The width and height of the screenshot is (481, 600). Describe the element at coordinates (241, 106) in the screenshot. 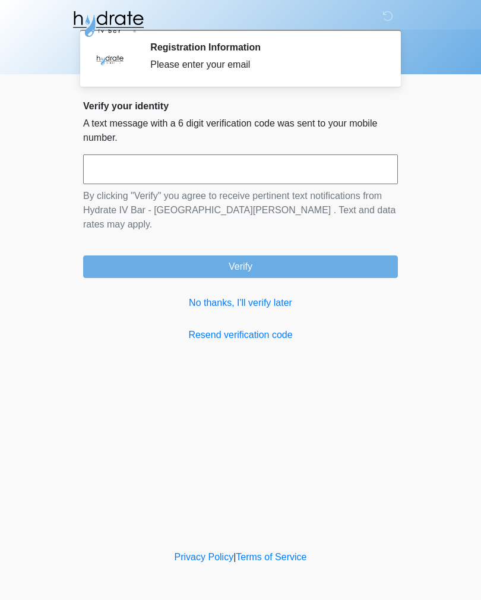

I see `h2: Verify your identity` at that location.